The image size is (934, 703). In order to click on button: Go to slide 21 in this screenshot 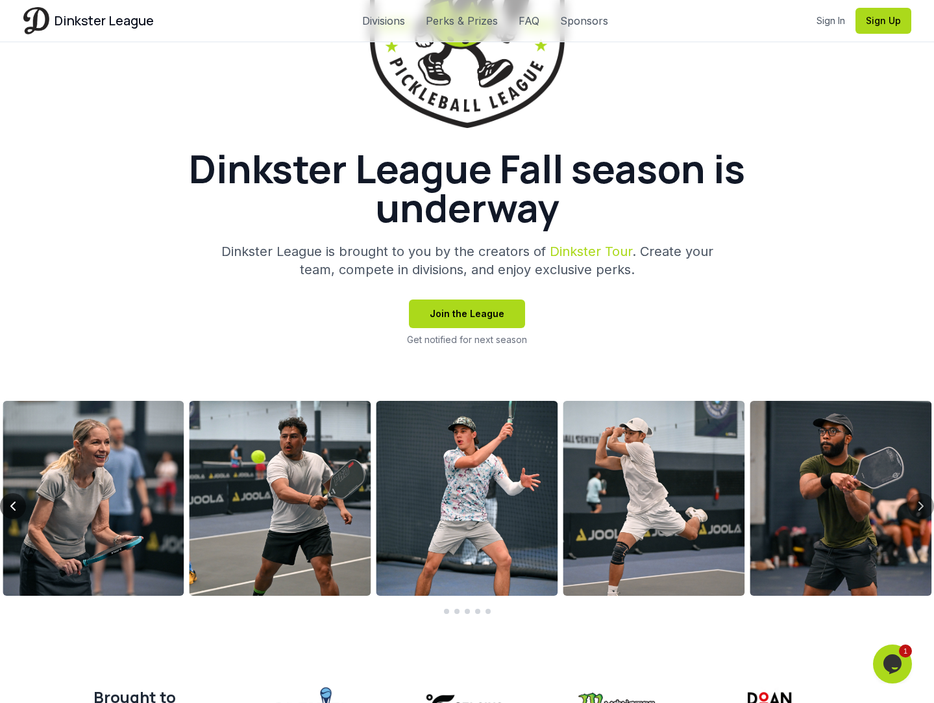, I will do `click(488, 611)`.